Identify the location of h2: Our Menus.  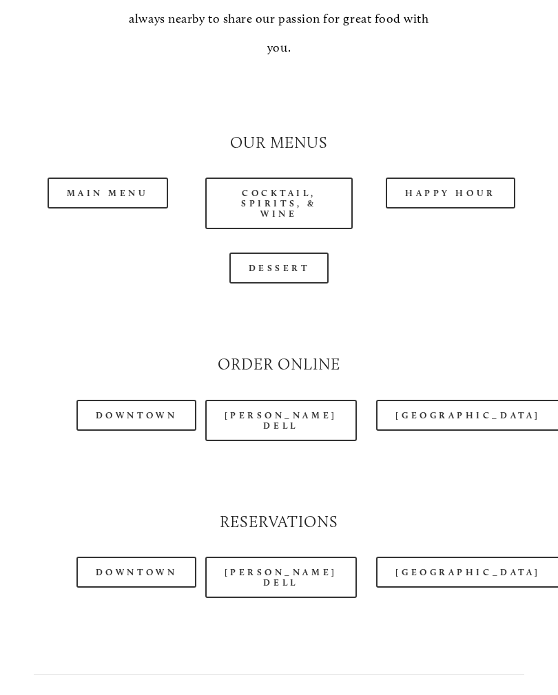
(279, 143).